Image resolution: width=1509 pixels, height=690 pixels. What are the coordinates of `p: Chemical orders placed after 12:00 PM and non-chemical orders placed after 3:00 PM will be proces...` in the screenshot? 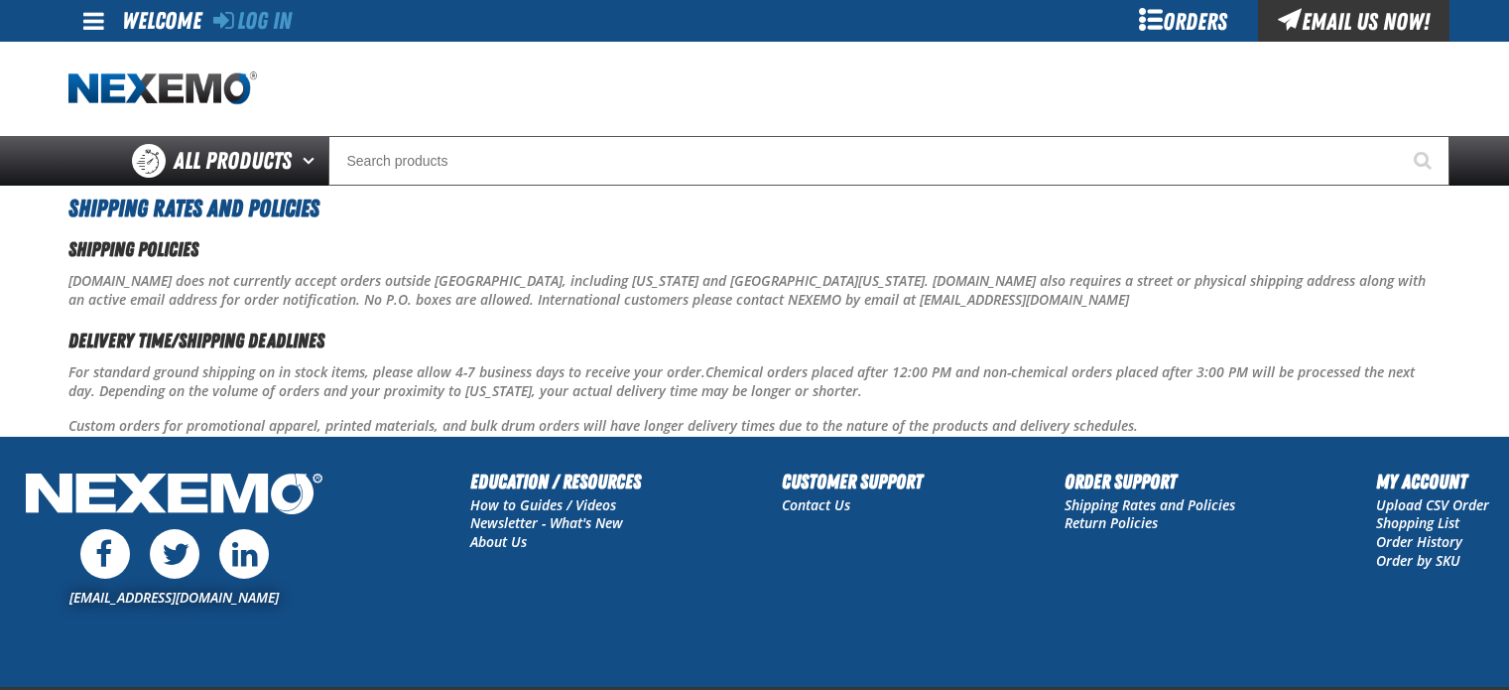 It's located at (755, 382).